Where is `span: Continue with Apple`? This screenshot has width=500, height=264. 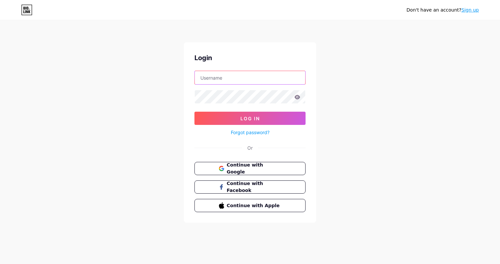 span: Continue with Apple is located at coordinates (254, 206).